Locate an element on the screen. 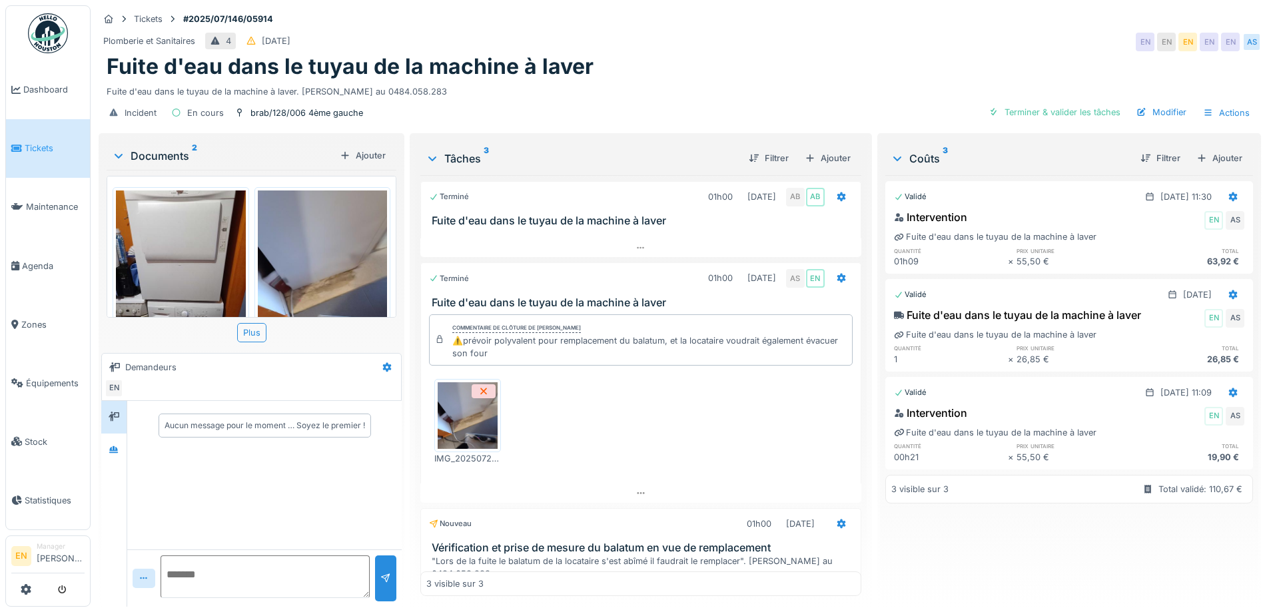 The height and width of the screenshot is (612, 1269). span: Stock is located at coordinates (55, 442).